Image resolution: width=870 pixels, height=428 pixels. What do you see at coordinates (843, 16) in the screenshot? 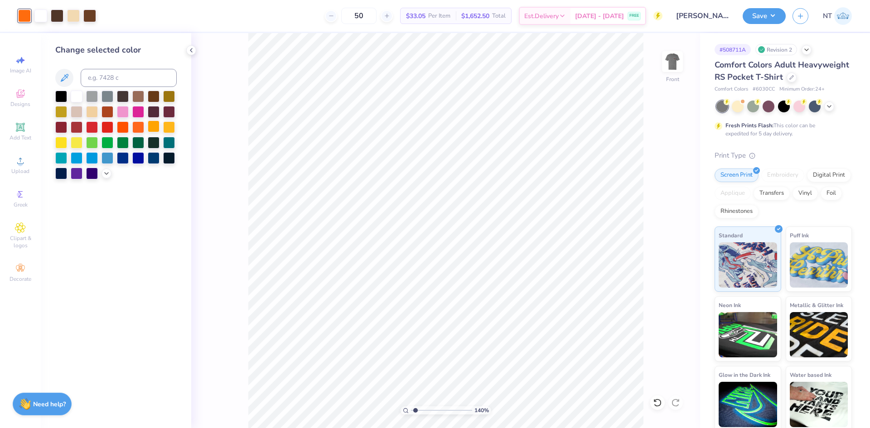
I see `img: Nestor Talens` at bounding box center [843, 16].